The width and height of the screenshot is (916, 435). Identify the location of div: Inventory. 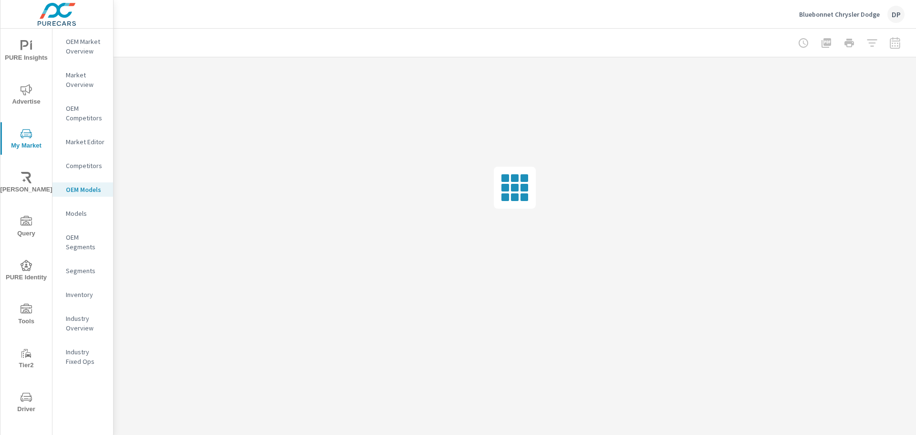
(83, 294).